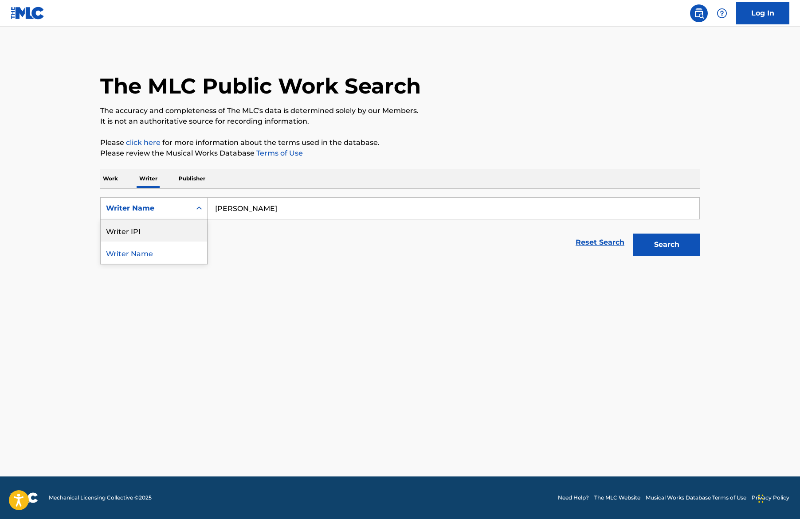 Image resolution: width=800 pixels, height=519 pixels. I want to click on p: Writer, so click(148, 179).